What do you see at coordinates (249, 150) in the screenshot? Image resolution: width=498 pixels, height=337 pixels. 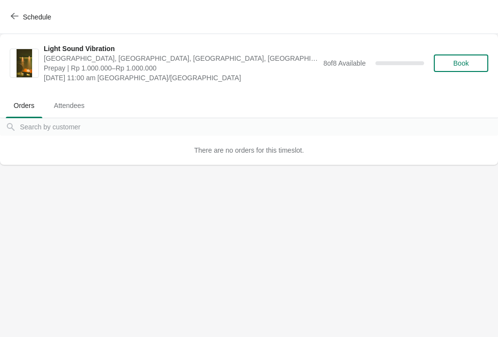 I see `span: There are no orders for this timeslot.` at bounding box center [249, 150].